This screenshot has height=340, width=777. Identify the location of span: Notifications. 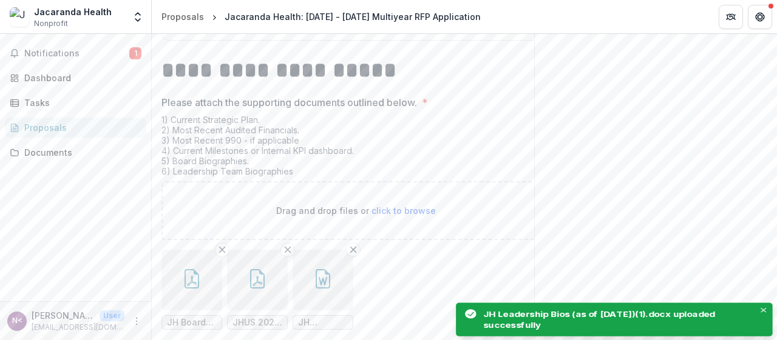
(76, 53).